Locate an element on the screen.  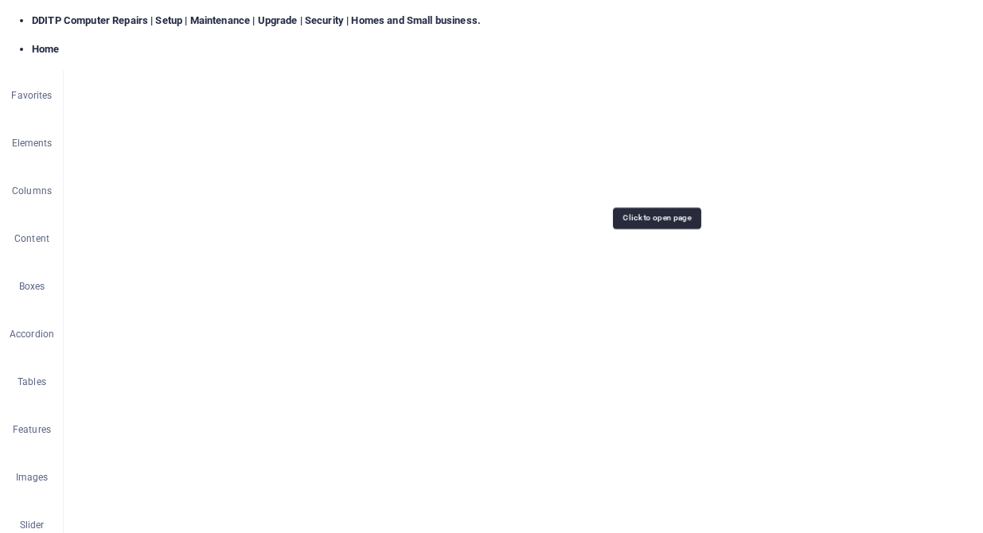
p: Elements is located at coordinates (32, 143).